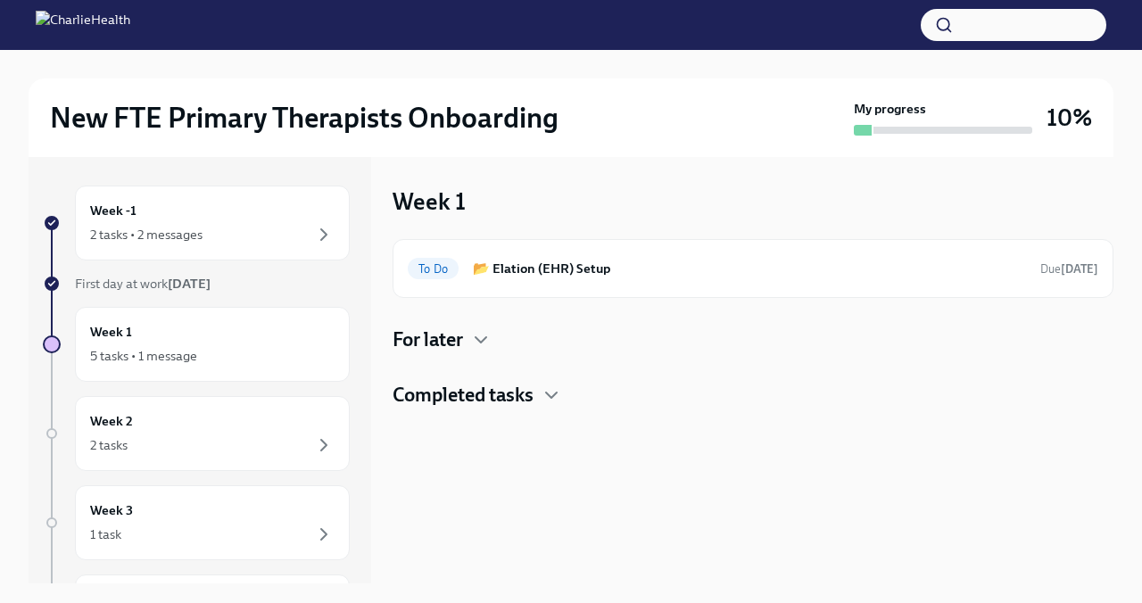 The image size is (1142, 603). Describe the element at coordinates (196, 523) in the screenshot. I see `a: Week 31 task` at that location.